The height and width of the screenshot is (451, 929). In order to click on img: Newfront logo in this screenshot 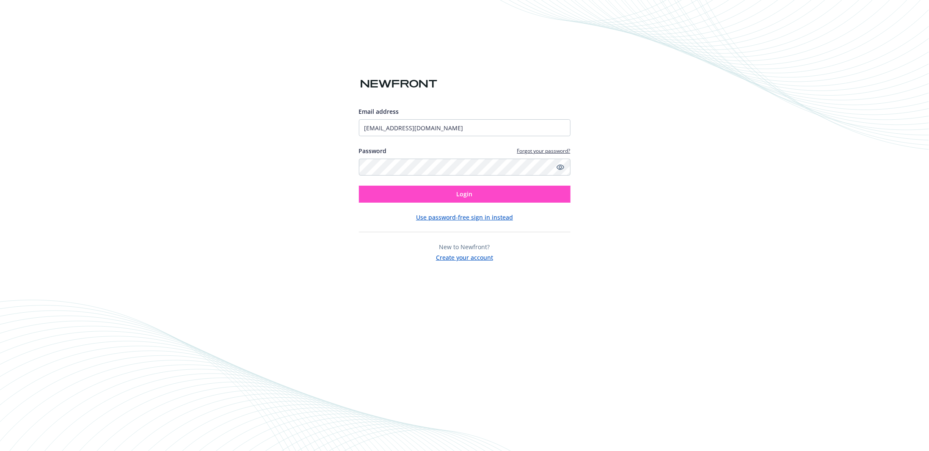, I will do `click(399, 84)`.